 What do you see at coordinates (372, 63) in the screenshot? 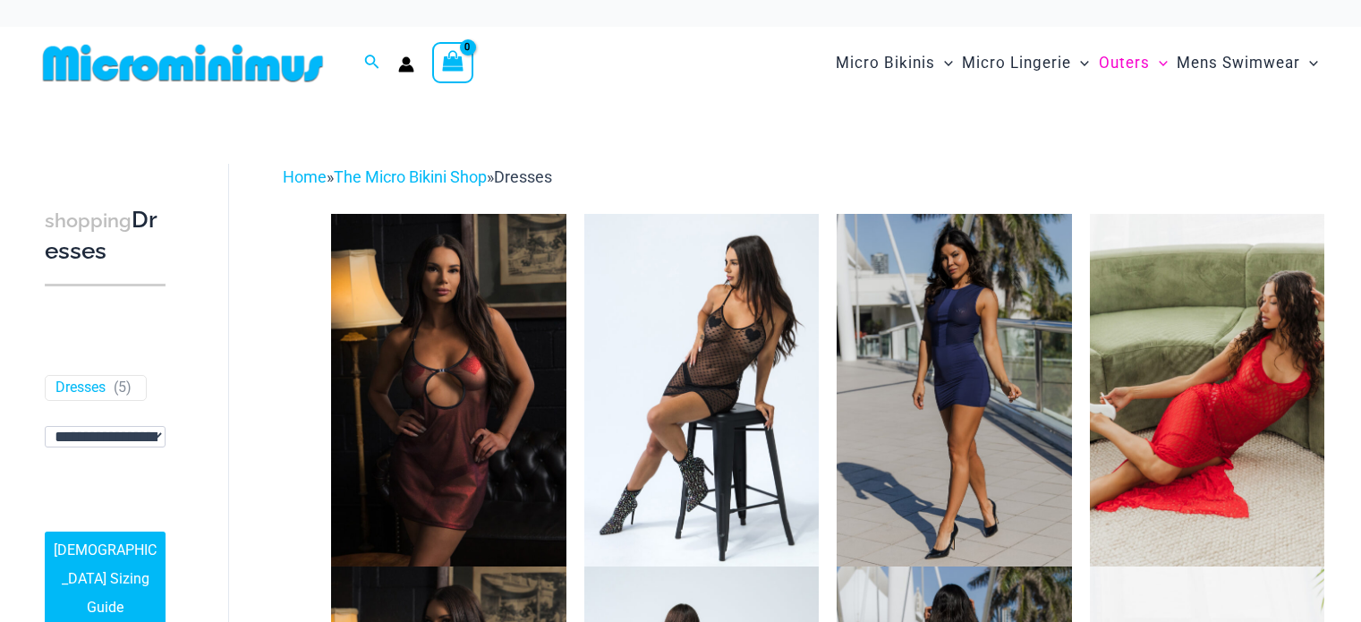
I see `a: Search icon link` at bounding box center [372, 63].